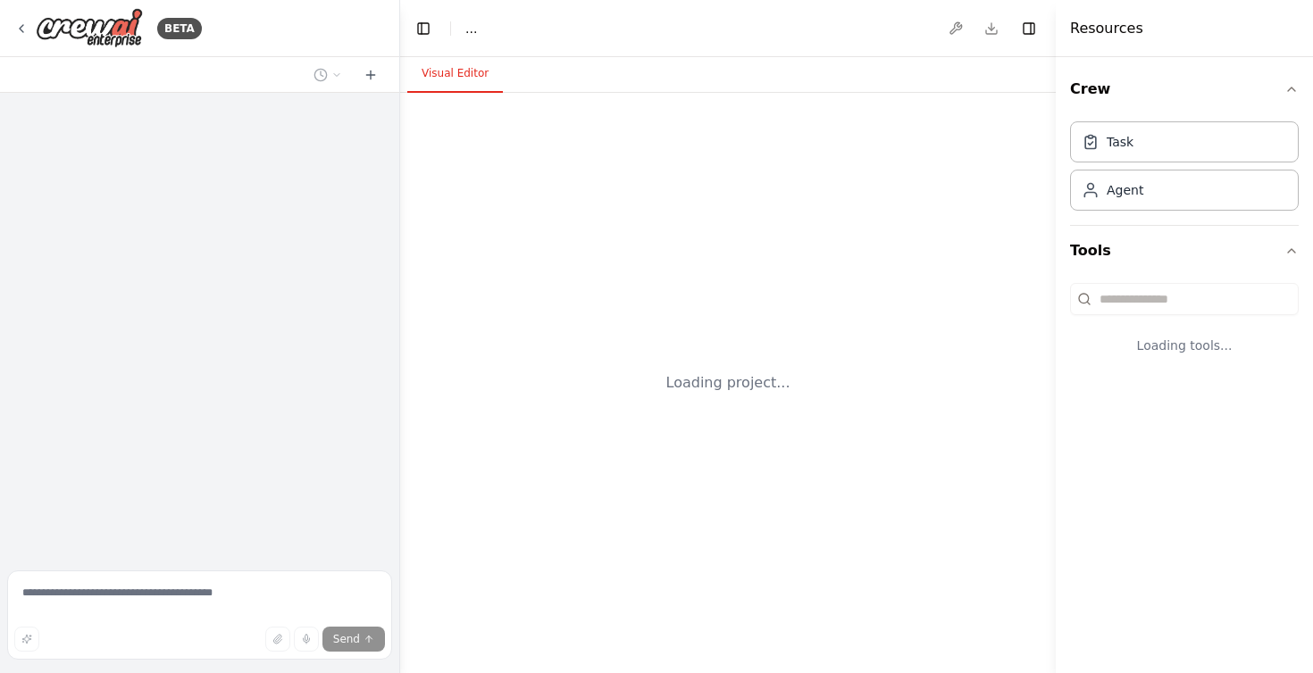 The height and width of the screenshot is (673, 1313). Describe the element at coordinates (455, 74) in the screenshot. I see `button: Visual Editor` at that location.